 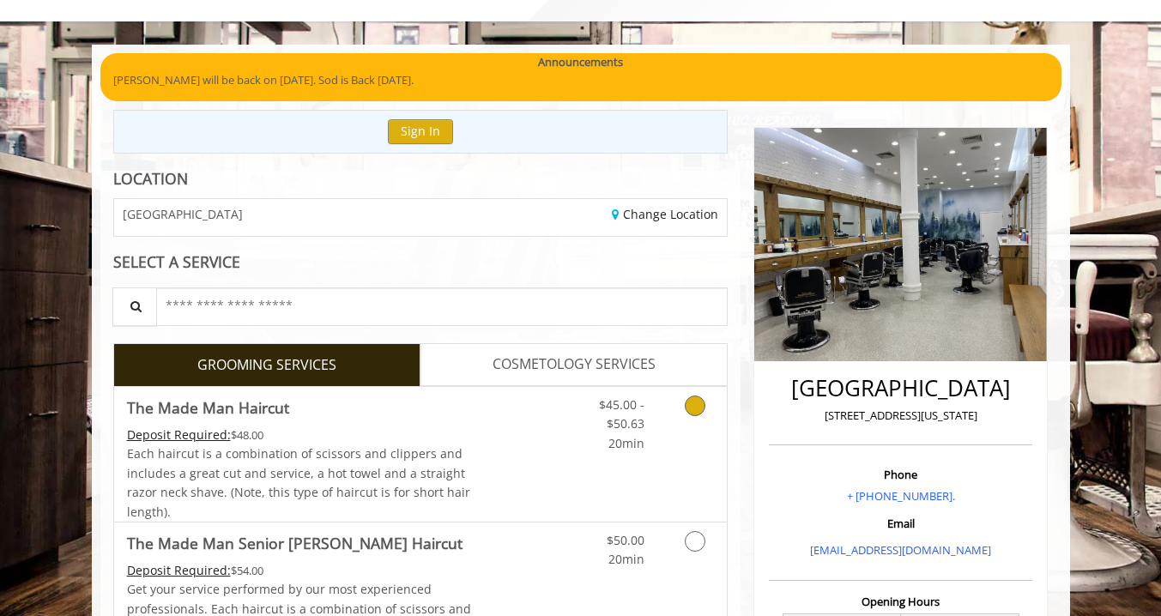 I want to click on span: Each haircut is a combination of scissors and clippers and includes a great cut and service, a ho..., so click(x=299, y=482).